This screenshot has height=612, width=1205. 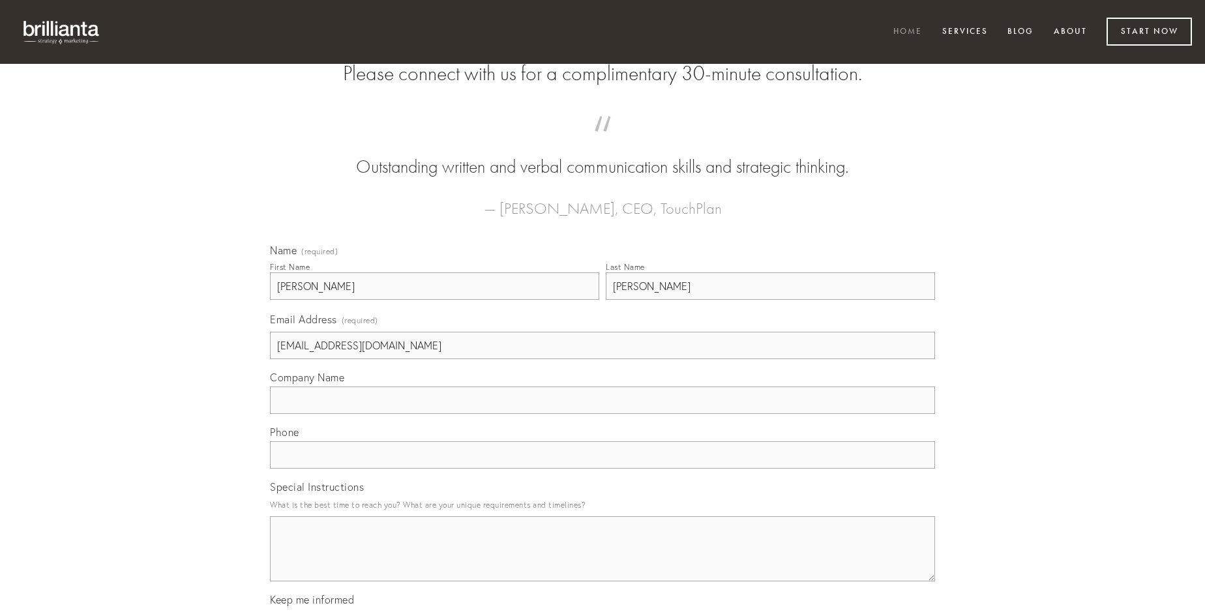 What do you see at coordinates (312, 600) in the screenshot?
I see `span: Keep me informed` at bounding box center [312, 600].